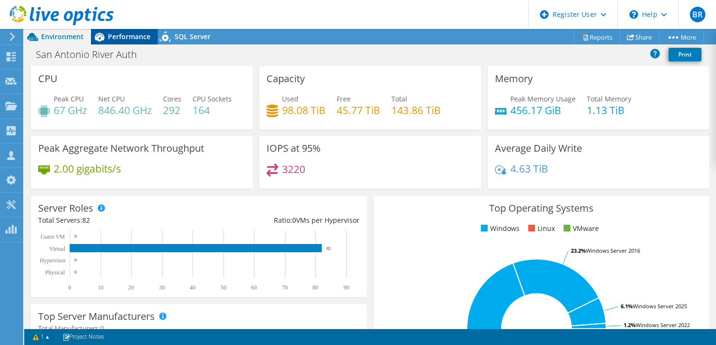 This screenshot has height=345, width=716. I want to click on tspan: Windows Server 2022, so click(663, 325).